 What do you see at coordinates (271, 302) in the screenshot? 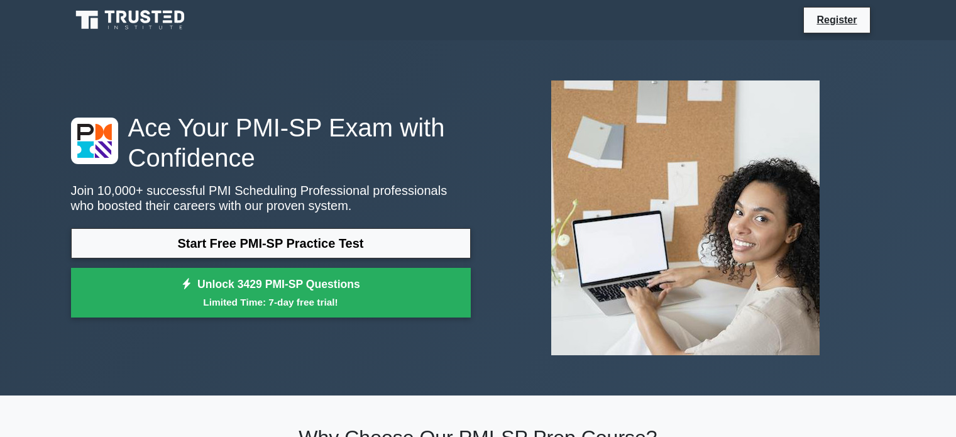
I see `small: Limited Time: 7-day free trial!` at bounding box center [271, 302].